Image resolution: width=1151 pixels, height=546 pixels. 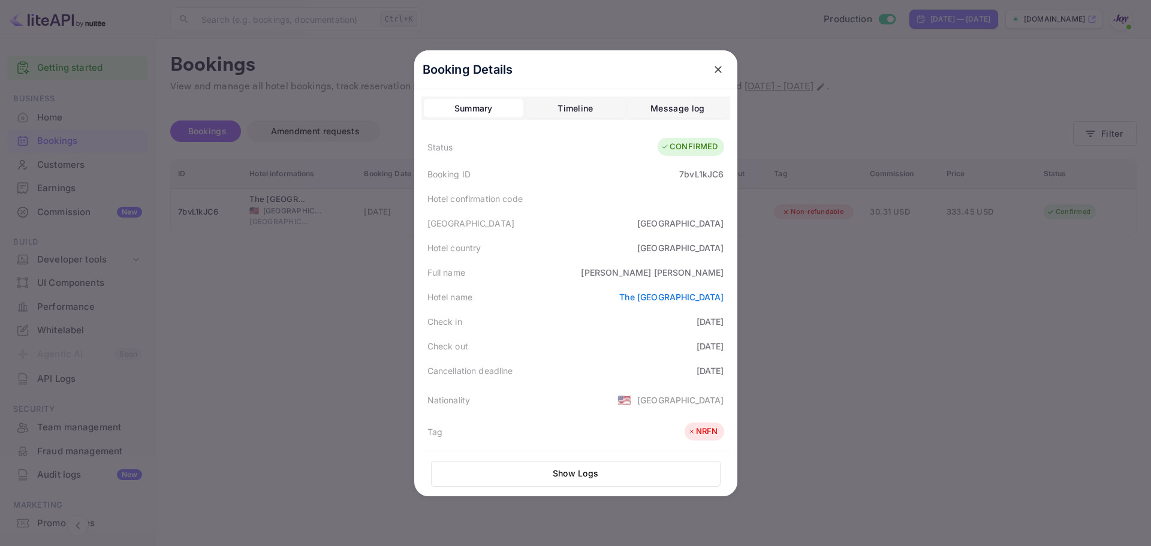 I want to click on div: 7bvL1kJC6, so click(x=701, y=174).